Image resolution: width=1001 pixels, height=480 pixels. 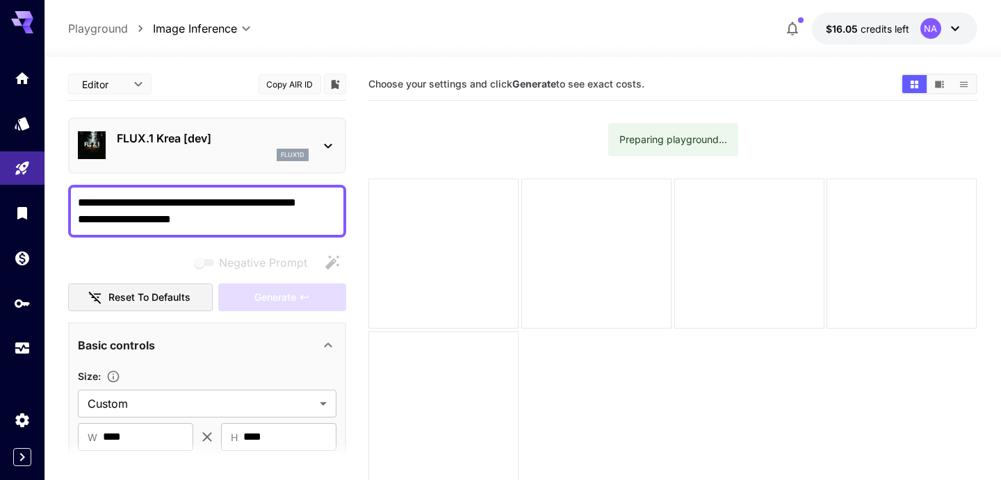 I want to click on button: Show media in grid view, so click(x=914, y=84).